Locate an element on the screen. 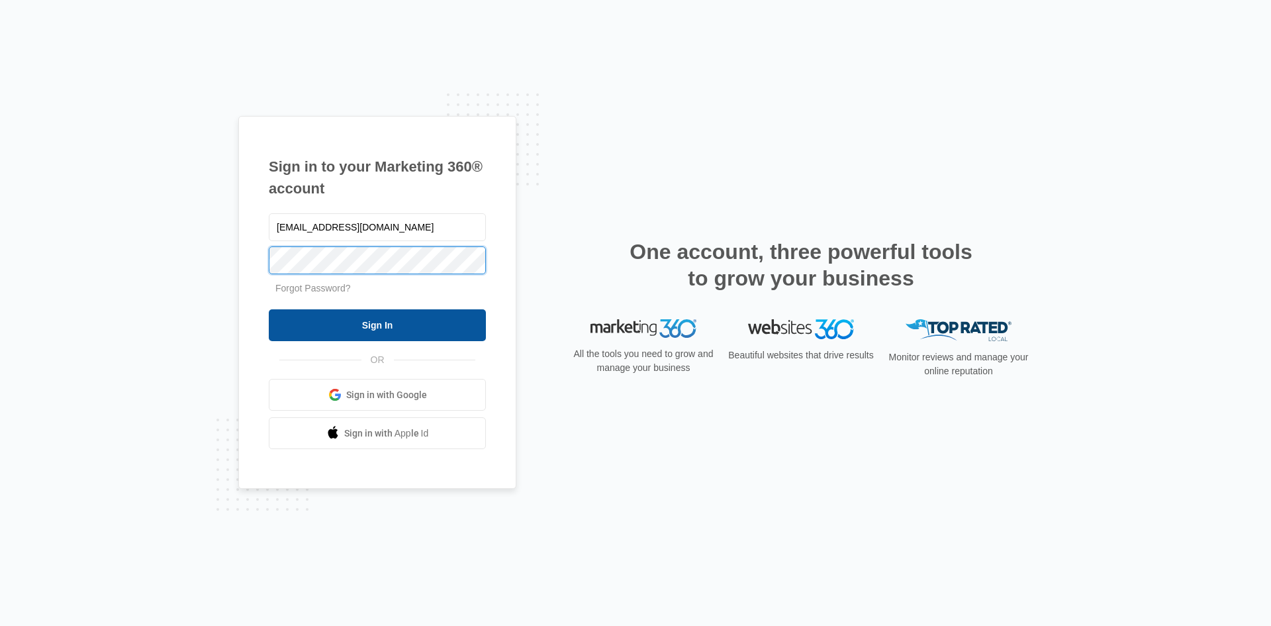 The image size is (1271, 626). p: Monitor reviews and manage your online reputation is located at coordinates (959, 364).